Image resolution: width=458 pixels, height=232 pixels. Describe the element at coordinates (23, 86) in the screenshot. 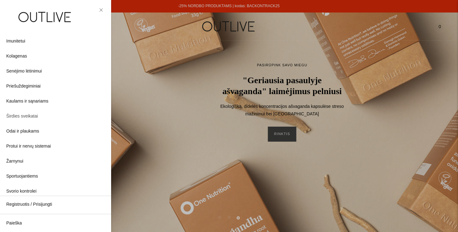

I see `span: Priešuždegiminiai` at that location.